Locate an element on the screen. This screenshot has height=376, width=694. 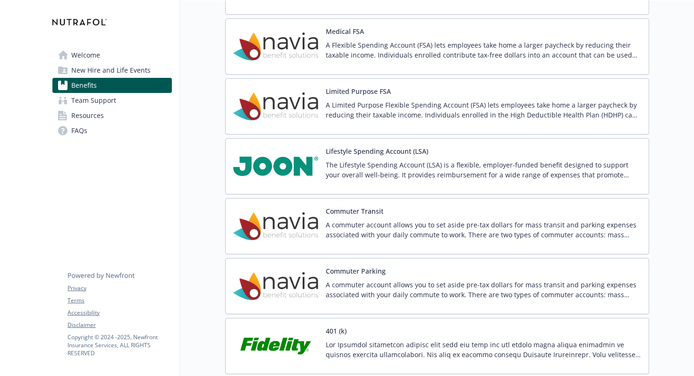
a: Team Support is located at coordinates (112, 101).